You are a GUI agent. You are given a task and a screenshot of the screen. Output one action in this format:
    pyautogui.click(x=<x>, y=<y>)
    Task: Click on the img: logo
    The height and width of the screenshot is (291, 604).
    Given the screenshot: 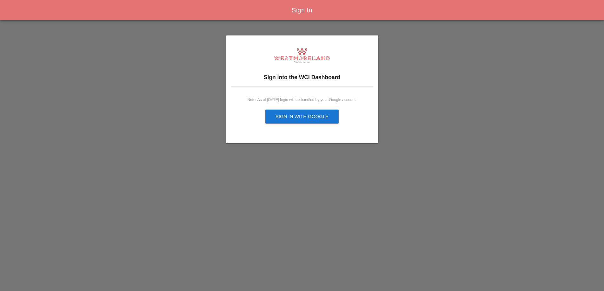 What is the action you would take?
    pyautogui.click(x=302, y=56)
    